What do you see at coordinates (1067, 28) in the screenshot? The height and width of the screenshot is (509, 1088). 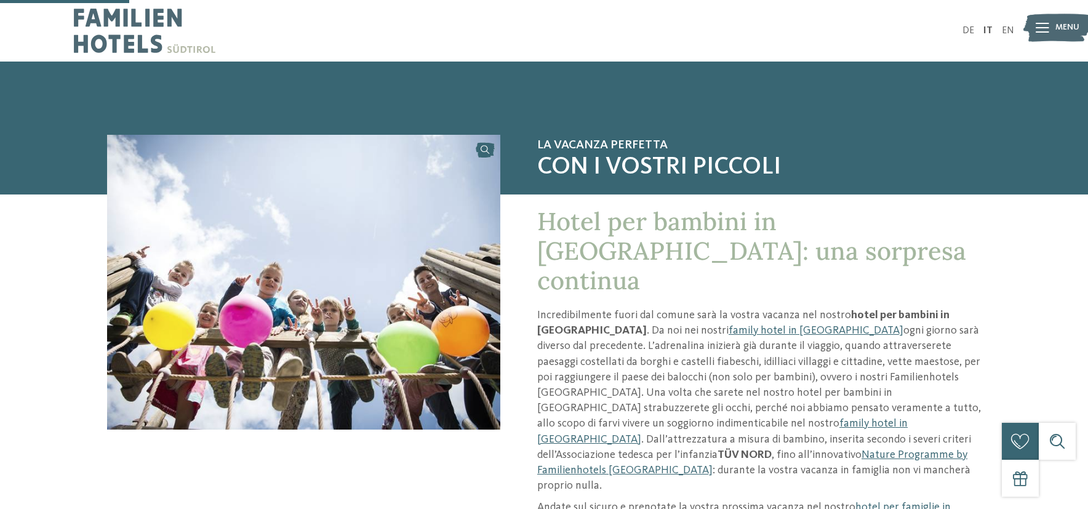 I see `span: Menu` at bounding box center [1067, 28].